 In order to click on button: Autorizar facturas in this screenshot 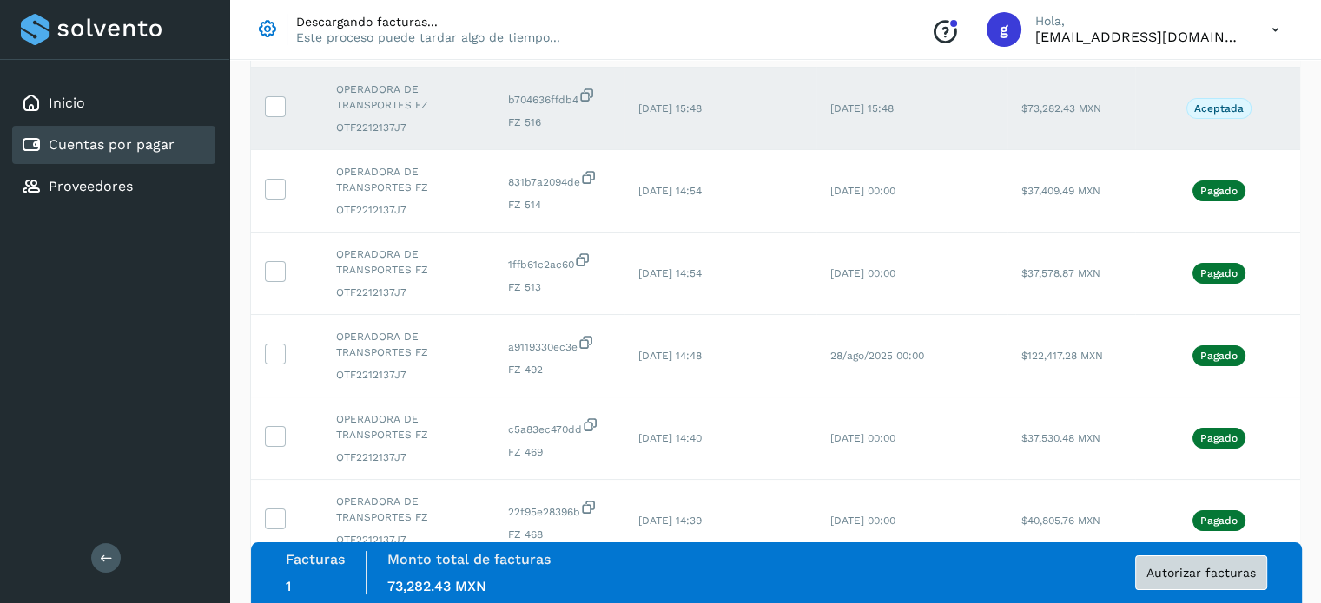, I will do `click(1201, 573)`.